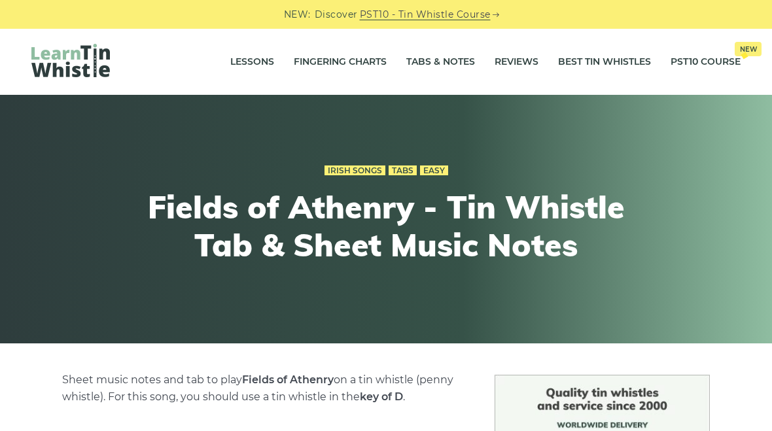 The height and width of the screenshot is (431, 772). What do you see at coordinates (748, 49) in the screenshot?
I see `span: New` at bounding box center [748, 49].